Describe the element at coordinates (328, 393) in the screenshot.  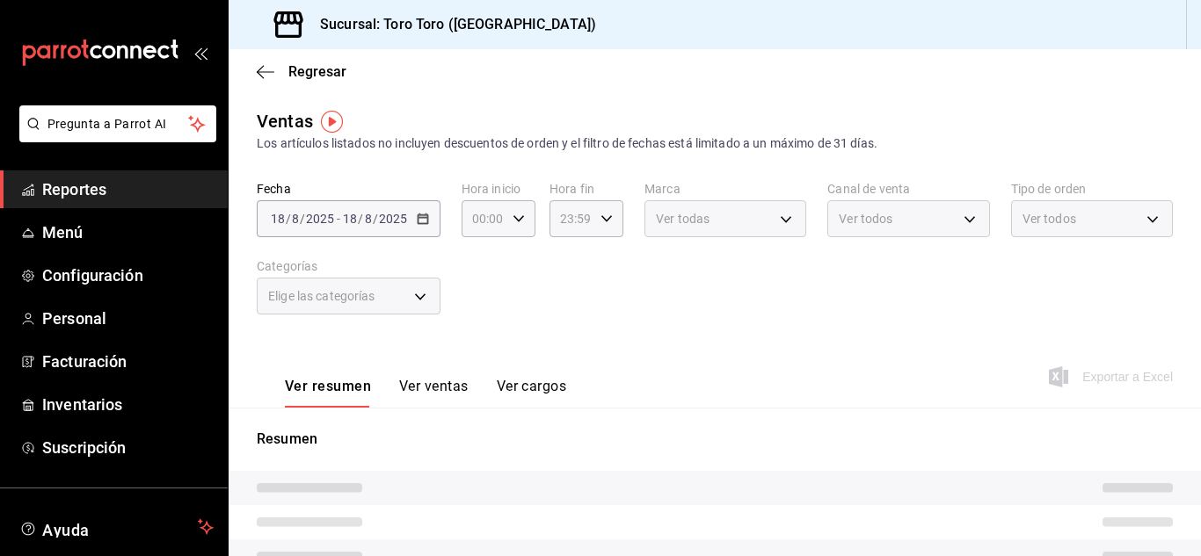
I see `button: Ver resumen` at that location.